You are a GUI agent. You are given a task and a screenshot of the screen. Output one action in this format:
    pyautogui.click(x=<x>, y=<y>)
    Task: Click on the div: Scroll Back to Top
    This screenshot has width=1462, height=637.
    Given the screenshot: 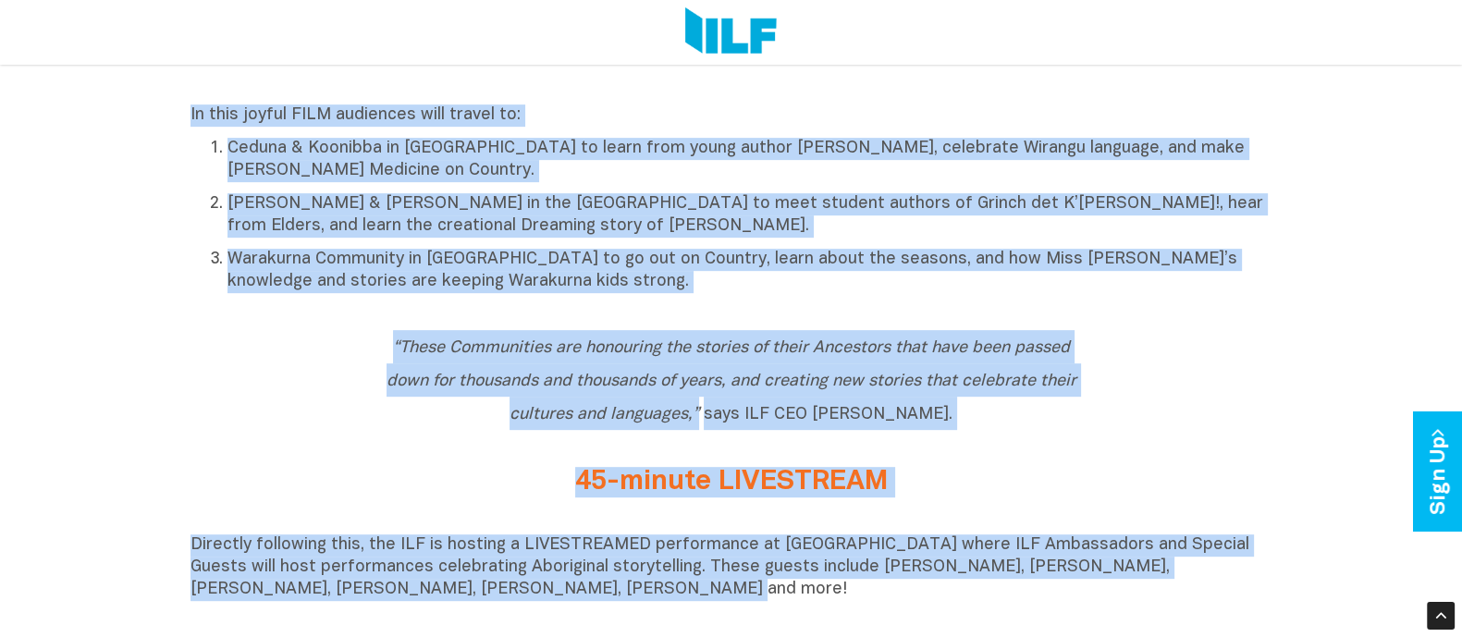 What is the action you would take?
    pyautogui.click(x=1441, y=616)
    